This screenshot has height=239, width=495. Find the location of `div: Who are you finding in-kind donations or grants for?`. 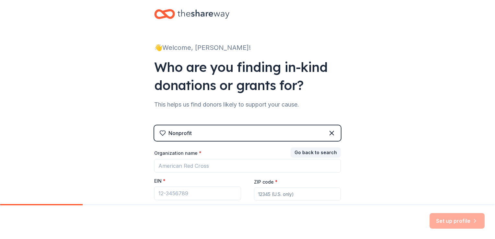

div: Who are you finding in-kind donations or grants for? is located at coordinates (248, 76).